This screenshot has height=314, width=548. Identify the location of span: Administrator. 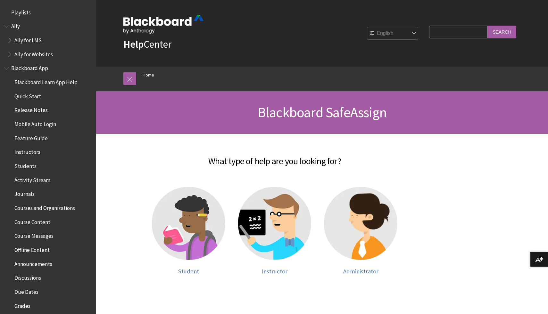
(361, 271).